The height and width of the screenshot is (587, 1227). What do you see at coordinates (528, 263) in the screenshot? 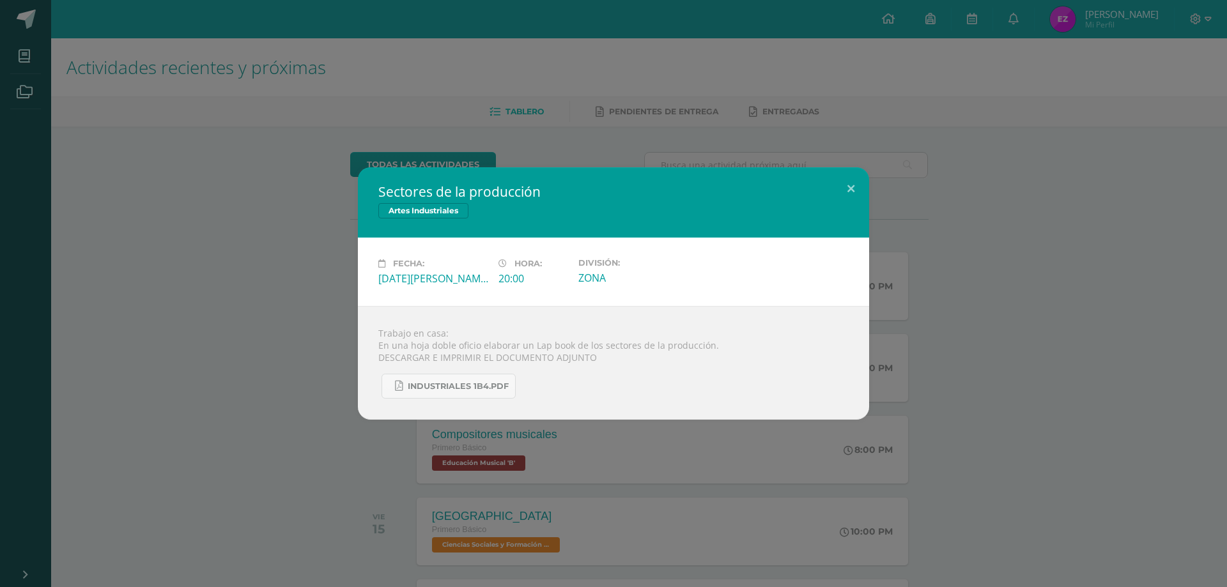
I see `span: Hora:` at bounding box center [528, 263].